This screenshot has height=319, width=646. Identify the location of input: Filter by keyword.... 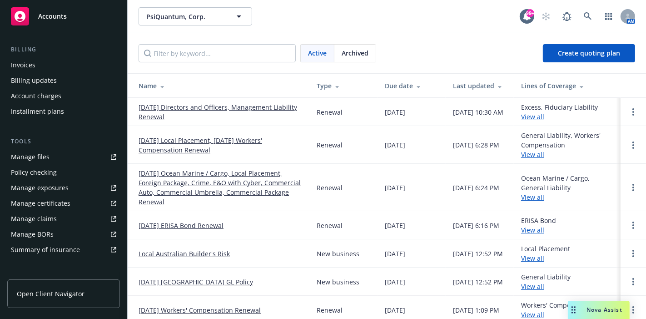
(217, 53).